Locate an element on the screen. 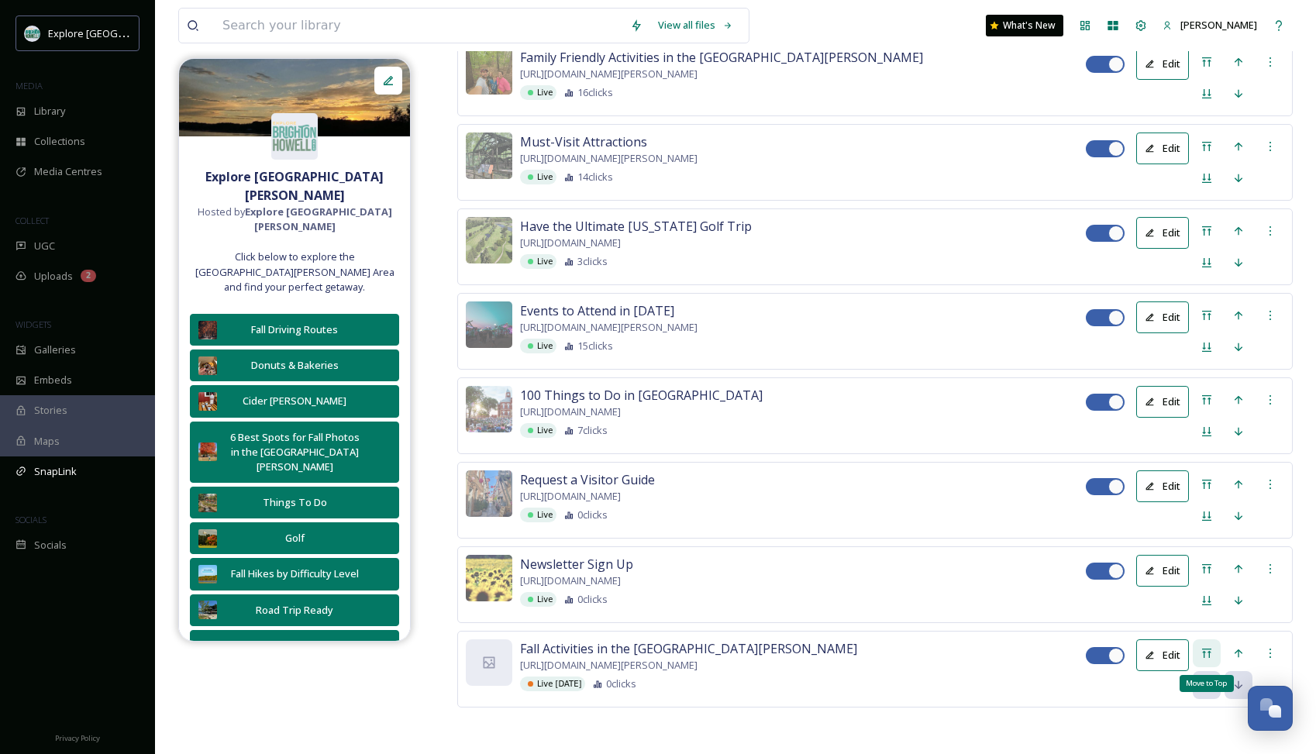 The height and width of the screenshot is (754, 1316). img: 0c0cd3e9-fbe5-45d1-bbda-789931c4c69e.jpg is located at coordinates (208, 402).